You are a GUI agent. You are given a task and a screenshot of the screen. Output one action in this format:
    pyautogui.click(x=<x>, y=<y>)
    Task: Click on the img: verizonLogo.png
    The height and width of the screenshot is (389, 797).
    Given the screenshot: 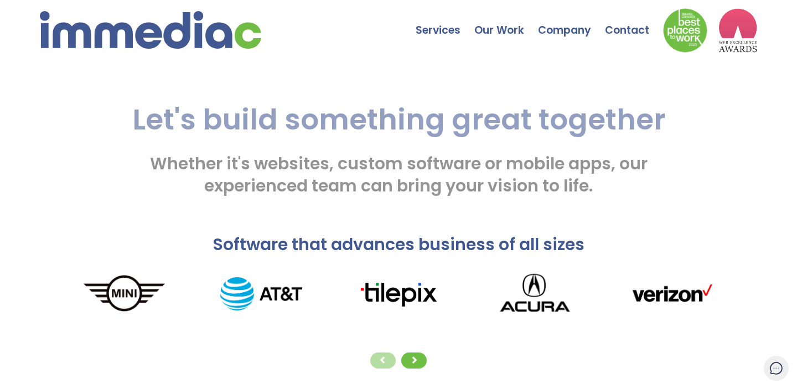 What is the action you would take?
    pyautogui.click(x=672, y=294)
    